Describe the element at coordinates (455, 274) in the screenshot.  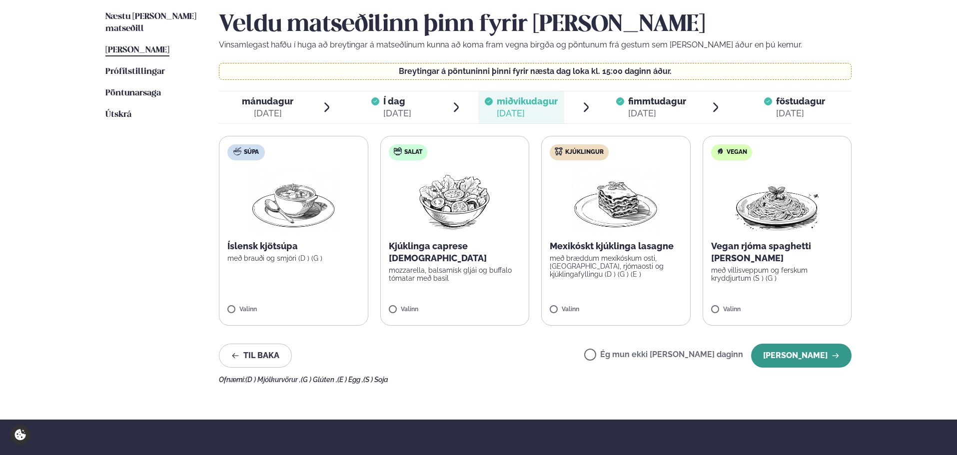
I see `p: mozzarella, balsamísk gljái og buffalo tómatar með basil` at that location.